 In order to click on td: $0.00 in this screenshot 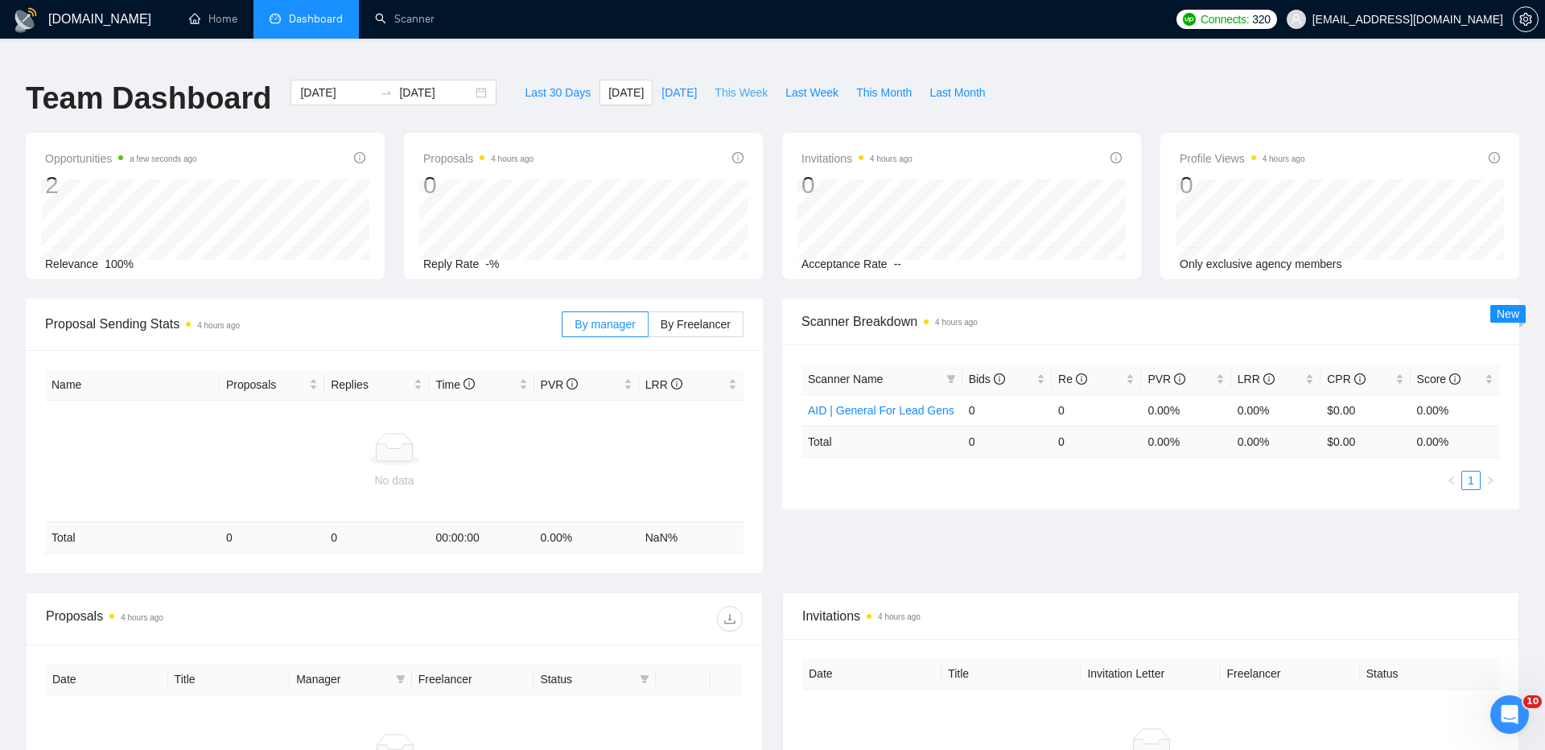, I will do `click(1365, 410)`.